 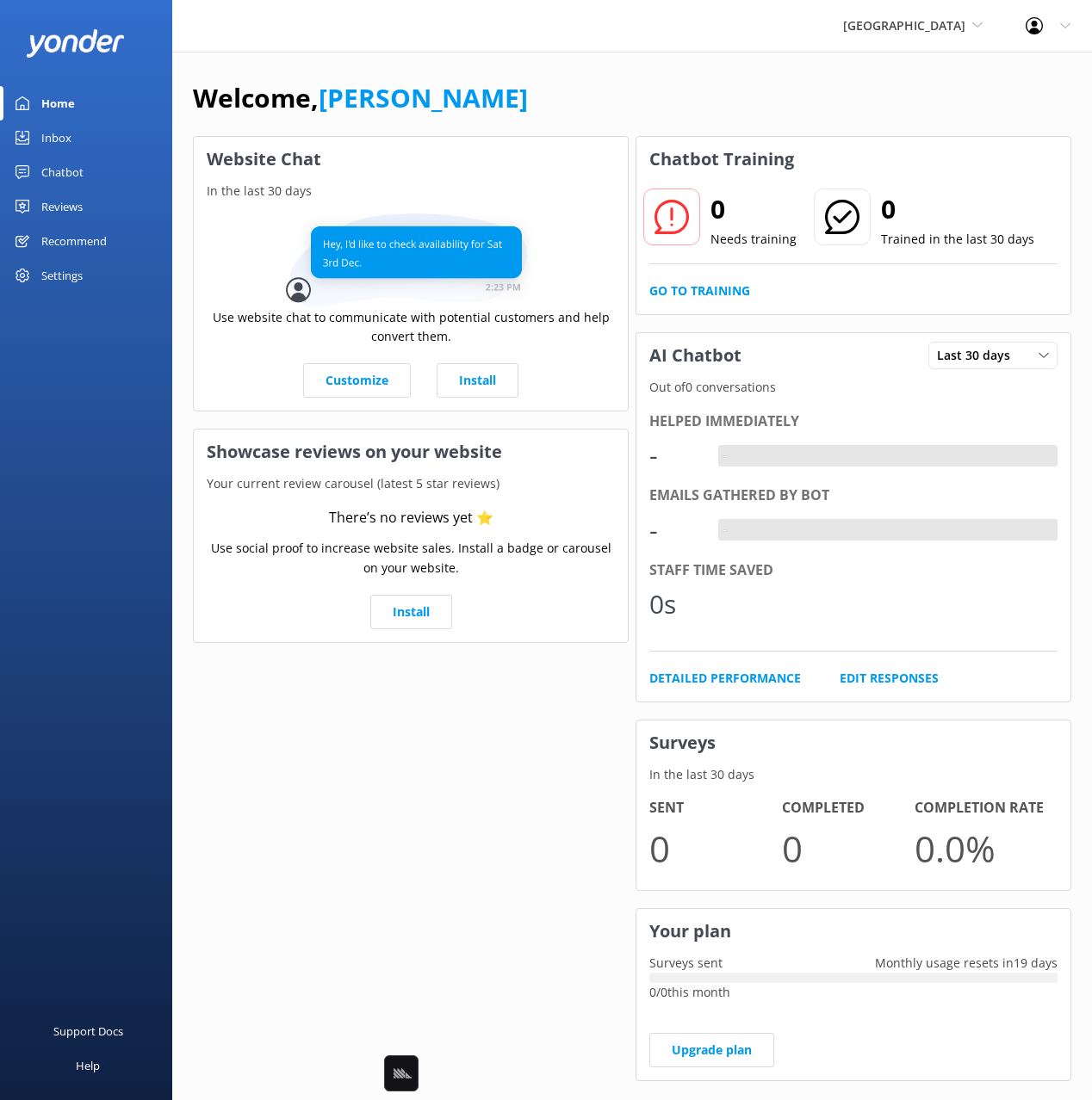 What do you see at coordinates (699, 291) in the screenshot?
I see `a: Go to Training` at bounding box center [699, 291].